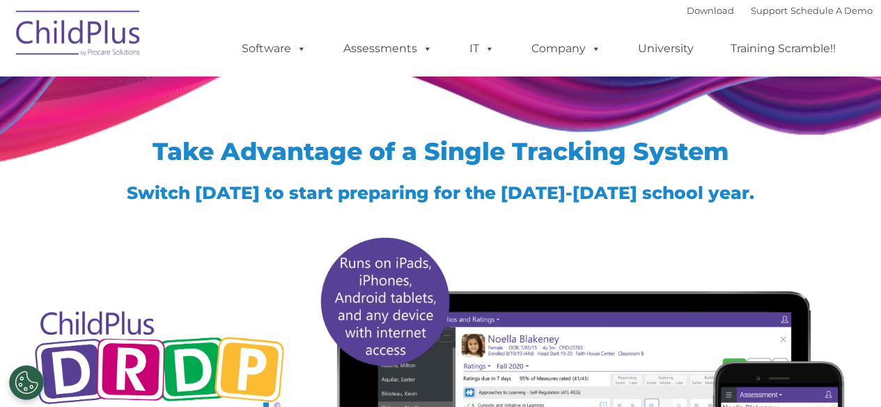 This screenshot has height=407, width=881. Describe the element at coordinates (666, 49) in the screenshot. I see `a: University` at that location.